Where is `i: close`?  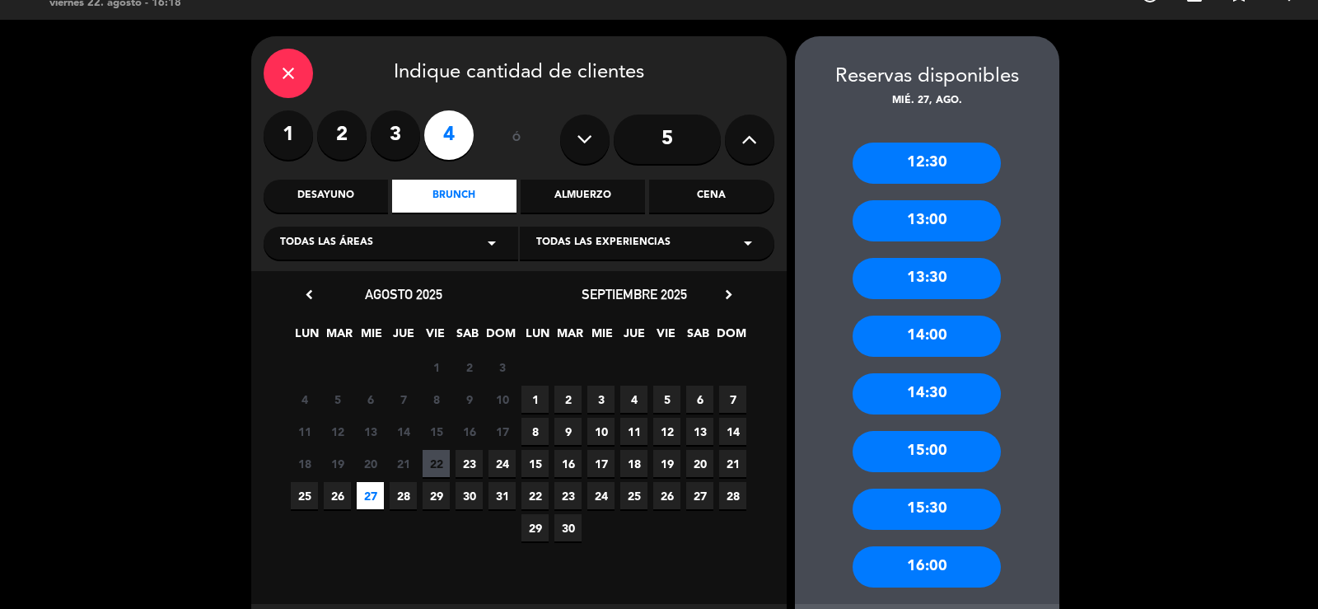 i: close is located at coordinates (288, 73).